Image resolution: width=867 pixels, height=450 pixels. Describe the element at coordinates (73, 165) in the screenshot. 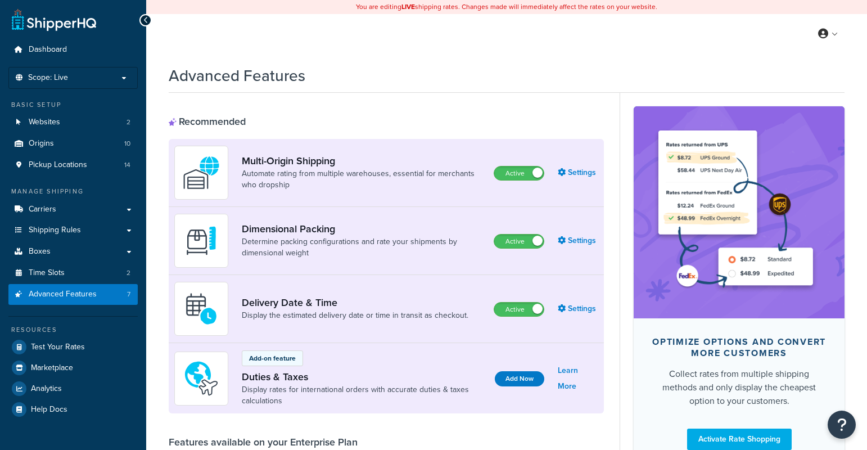

I see `li: Pickup Locations` at that location.